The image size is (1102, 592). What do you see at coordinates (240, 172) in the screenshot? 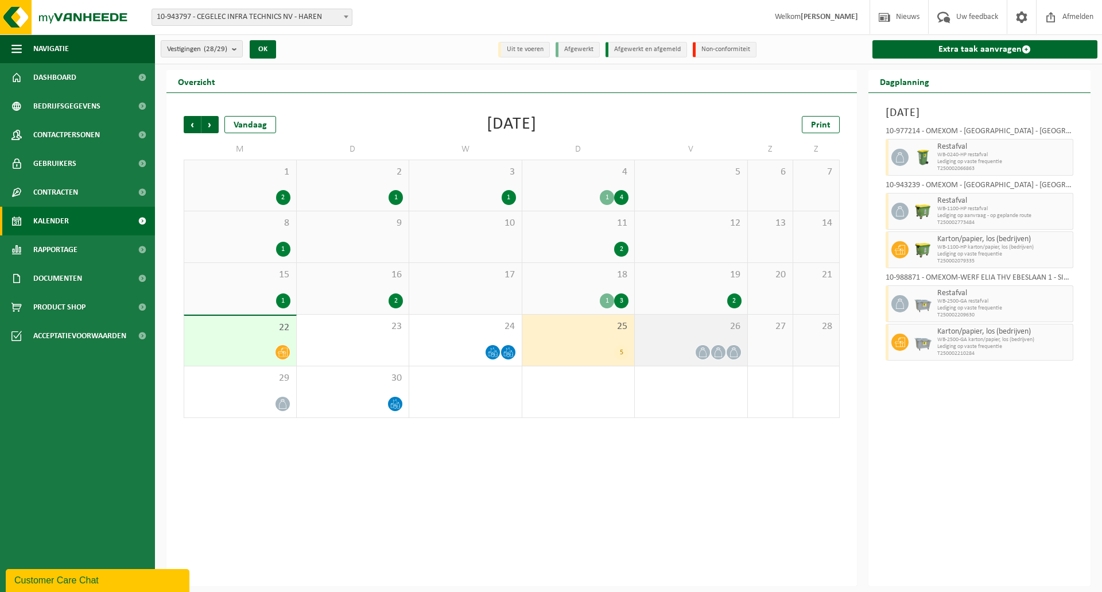
I see `span: 1` at bounding box center [240, 172].